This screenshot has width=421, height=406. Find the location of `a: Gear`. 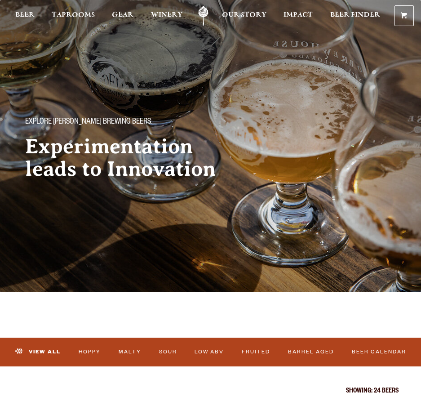

a: Gear is located at coordinates (123, 16).